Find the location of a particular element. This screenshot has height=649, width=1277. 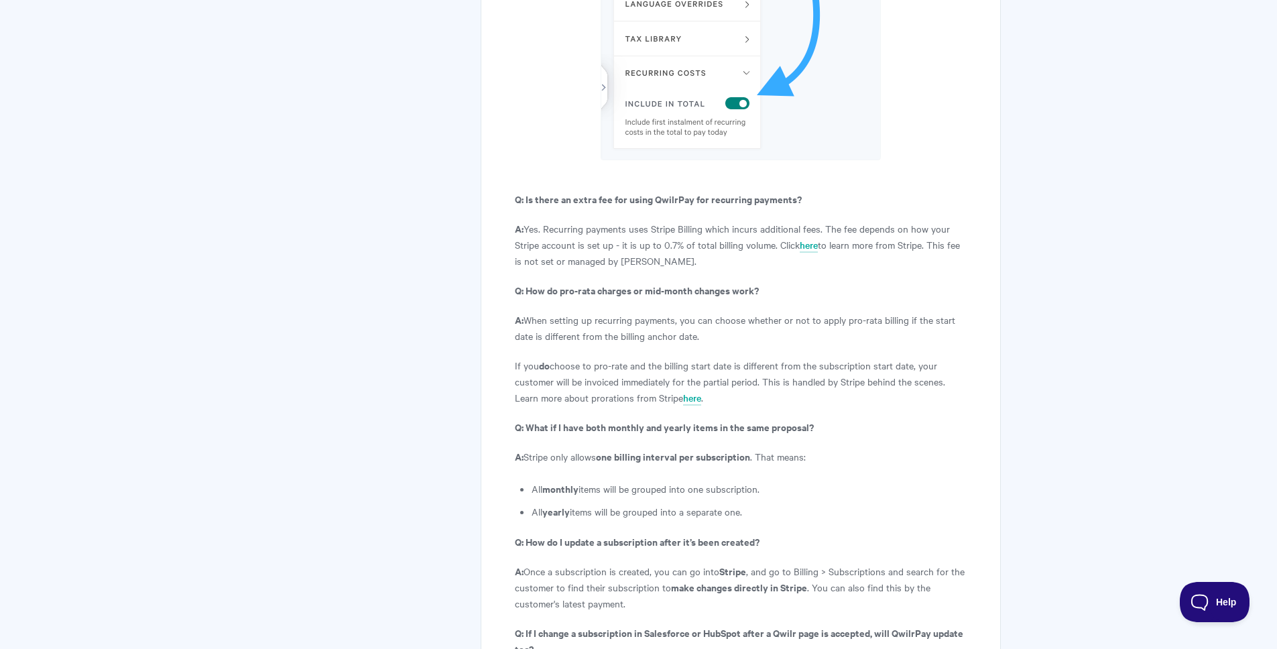

li: All items will be grouped into a separate one. is located at coordinates (748, 511).